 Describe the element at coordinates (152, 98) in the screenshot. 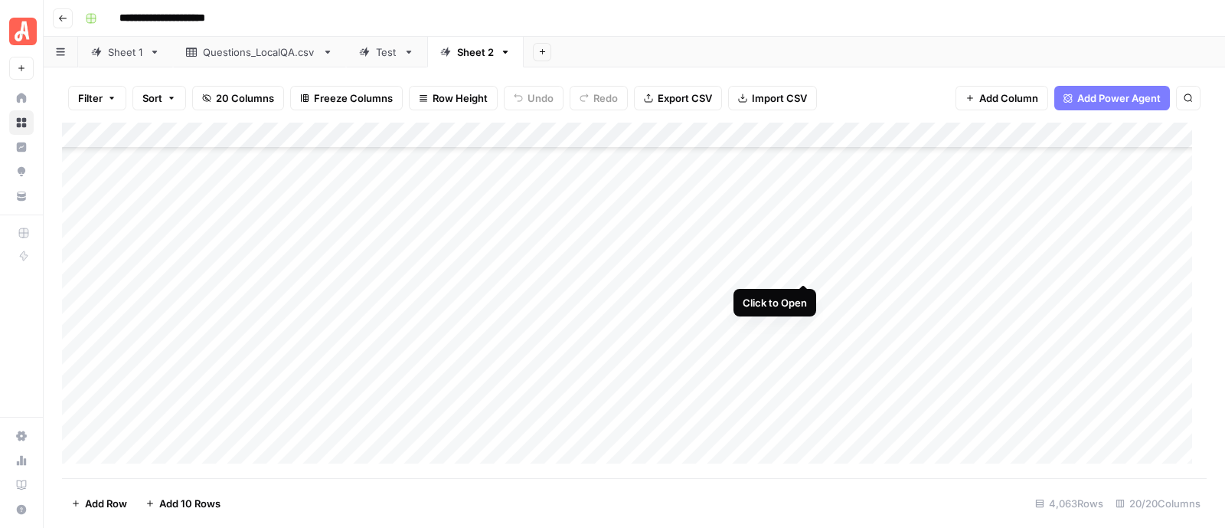

I see `span: Sort` at that location.